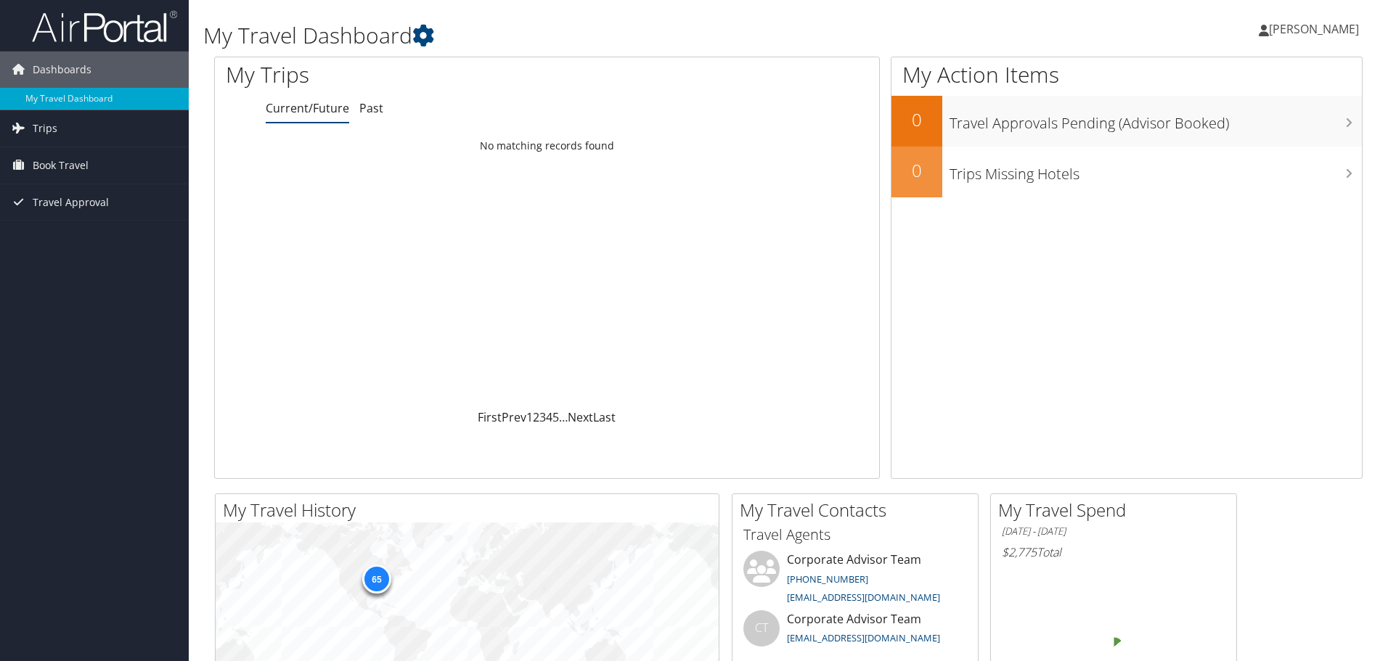 The width and height of the screenshot is (1388, 661). Describe the element at coordinates (536, 417) in the screenshot. I see `a: 2` at that location.